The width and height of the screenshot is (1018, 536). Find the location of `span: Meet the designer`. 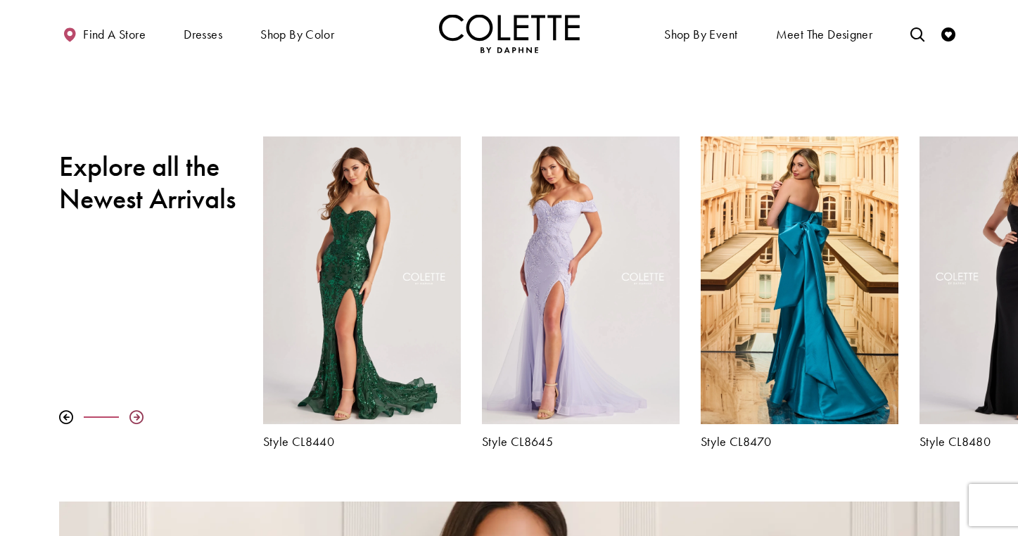

span: Meet the designer is located at coordinates (825, 34).